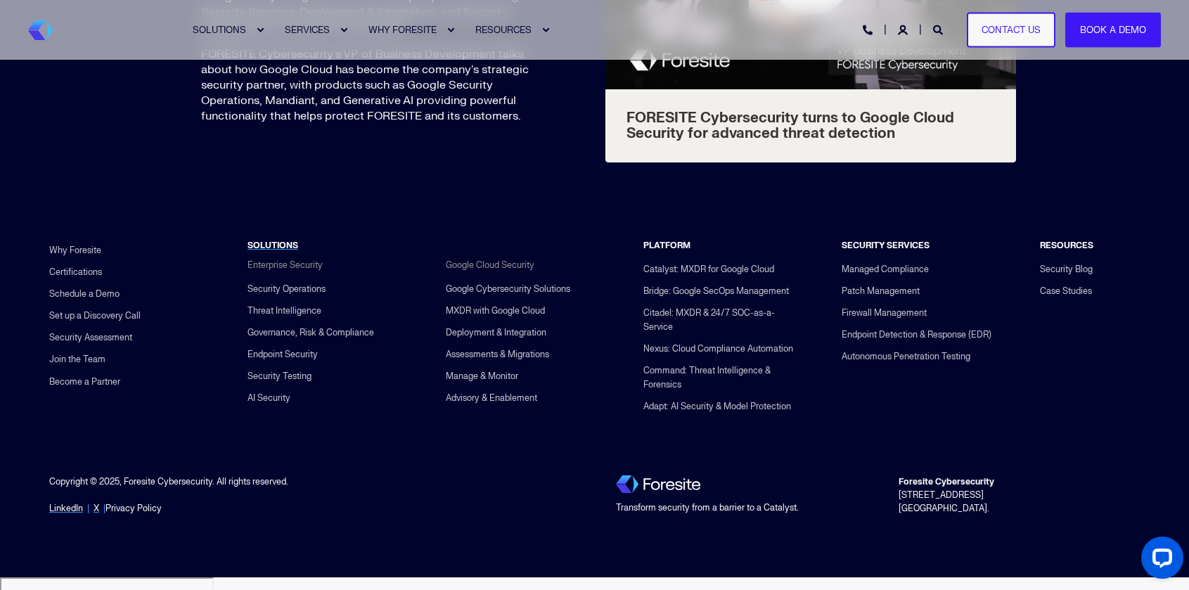 This screenshot has width=1189, height=590. I want to click on a: Case Studies, so click(1066, 290).